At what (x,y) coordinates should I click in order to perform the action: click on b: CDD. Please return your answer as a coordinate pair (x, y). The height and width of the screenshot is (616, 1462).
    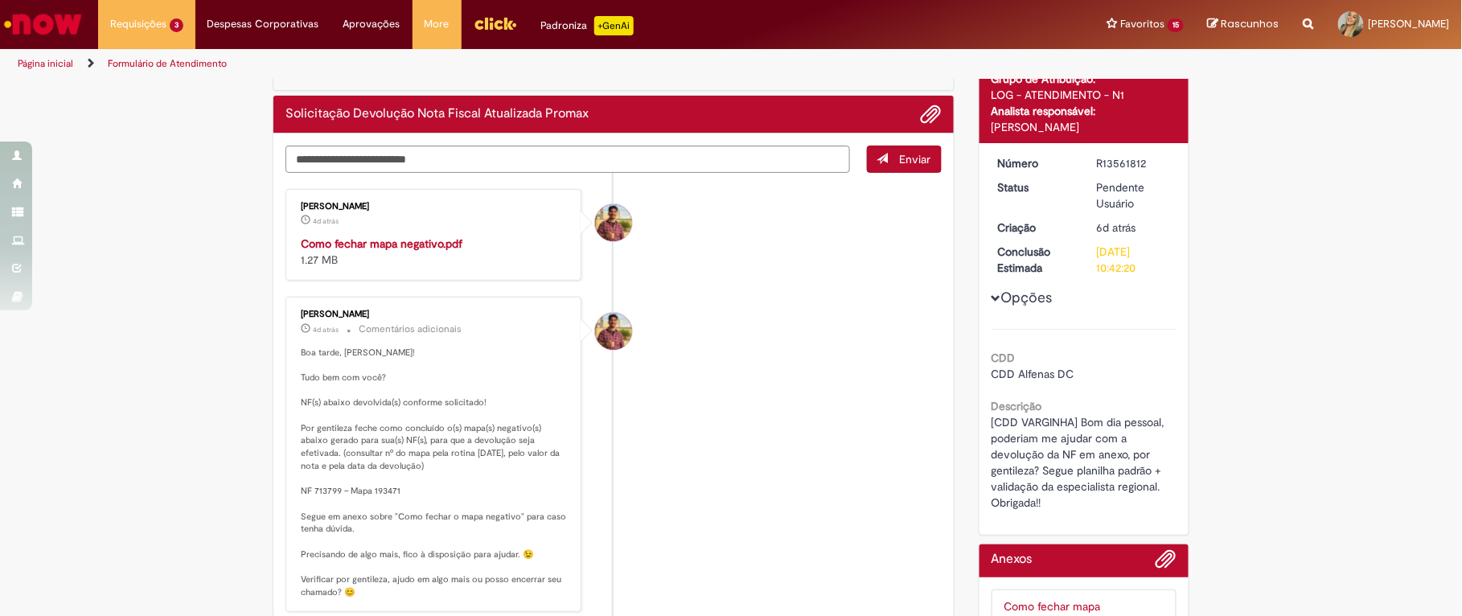
    Looking at the image, I should click on (1004, 358).